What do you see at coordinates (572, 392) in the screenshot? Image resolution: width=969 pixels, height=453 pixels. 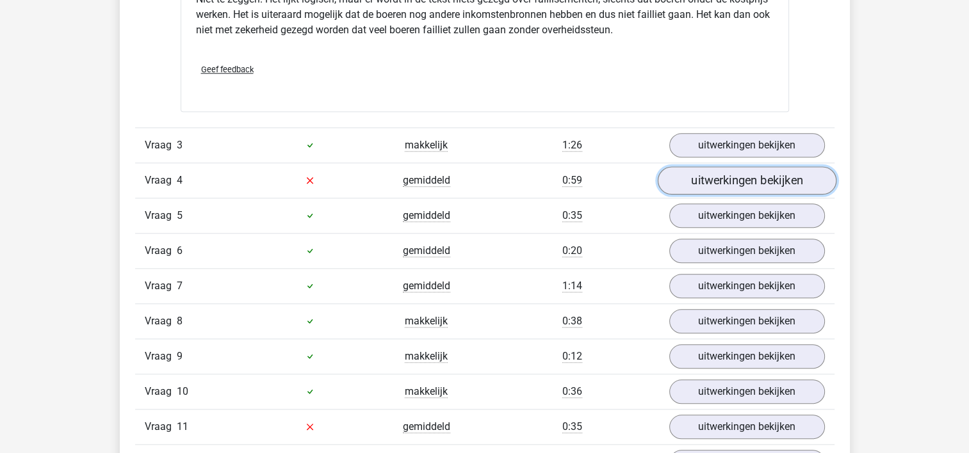 I see `span: 0:36` at bounding box center [572, 392].